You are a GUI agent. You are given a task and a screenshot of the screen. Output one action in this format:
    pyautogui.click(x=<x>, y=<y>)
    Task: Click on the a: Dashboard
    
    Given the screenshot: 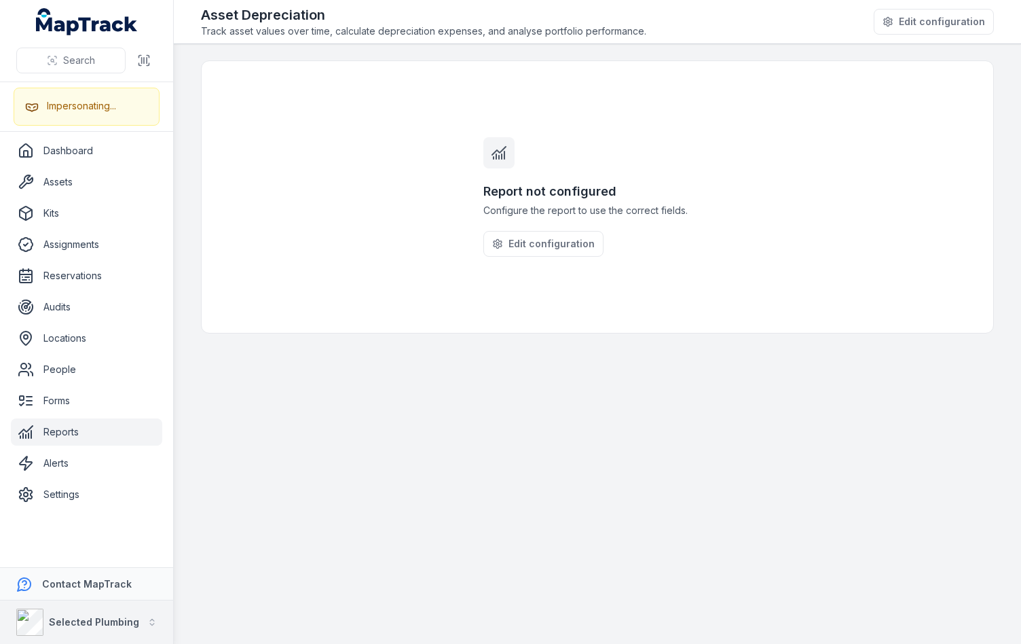 What is the action you would take?
    pyautogui.click(x=86, y=151)
    